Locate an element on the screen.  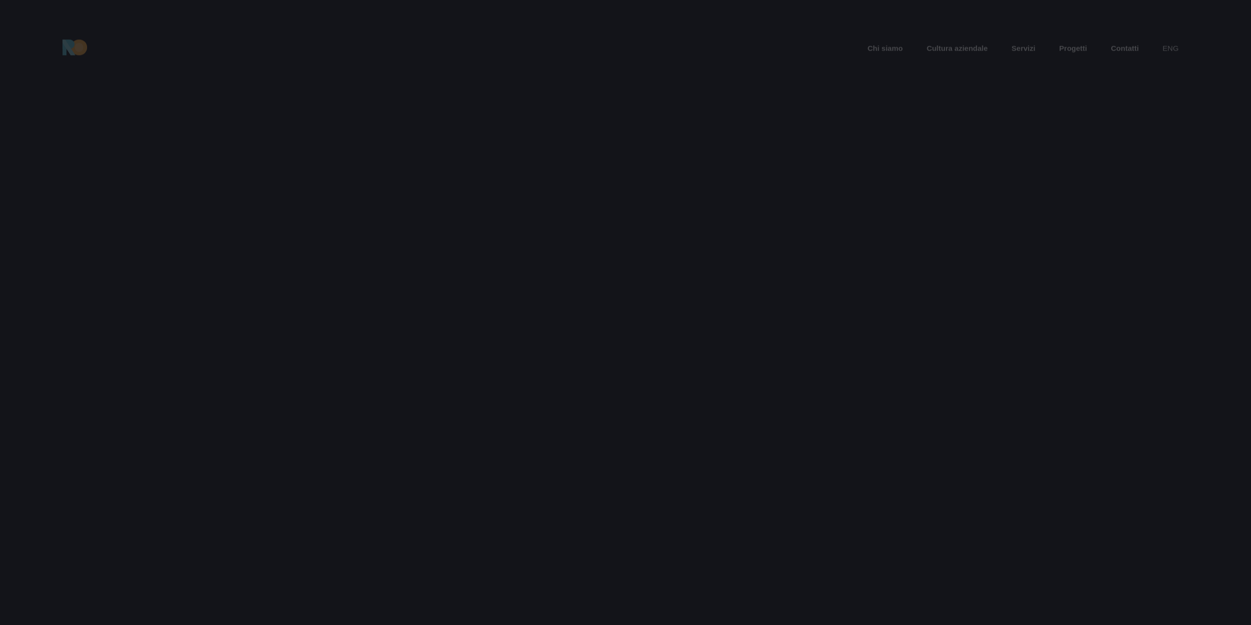
a: Cultura aziendale is located at coordinates (957, 49).